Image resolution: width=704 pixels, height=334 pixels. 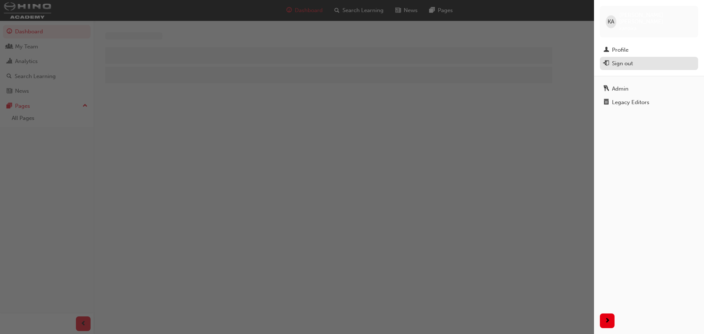 I want to click on span: exit-icon, so click(x=606, y=64).